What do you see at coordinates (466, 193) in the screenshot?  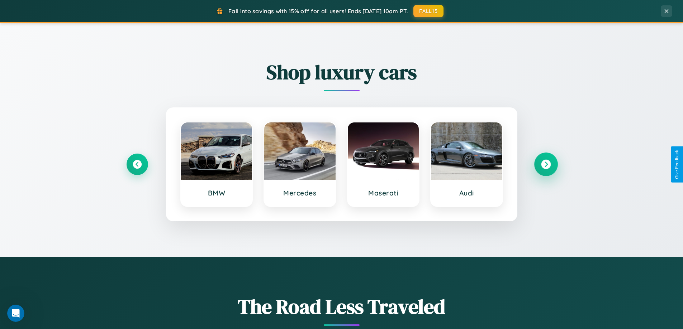 I see `h3: Audi` at bounding box center [466, 193].